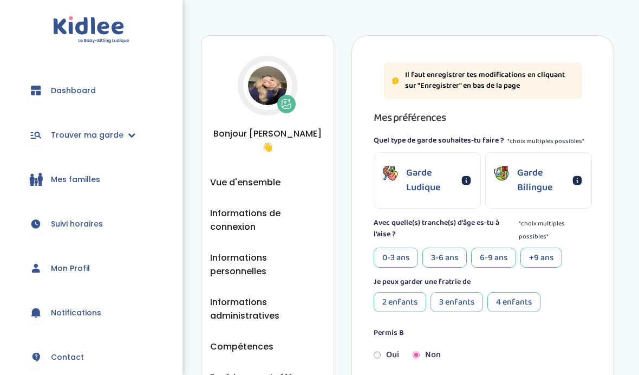 This screenshot has height=375, width=639. I want to click on div: 4 enfants, so click(514, 302).